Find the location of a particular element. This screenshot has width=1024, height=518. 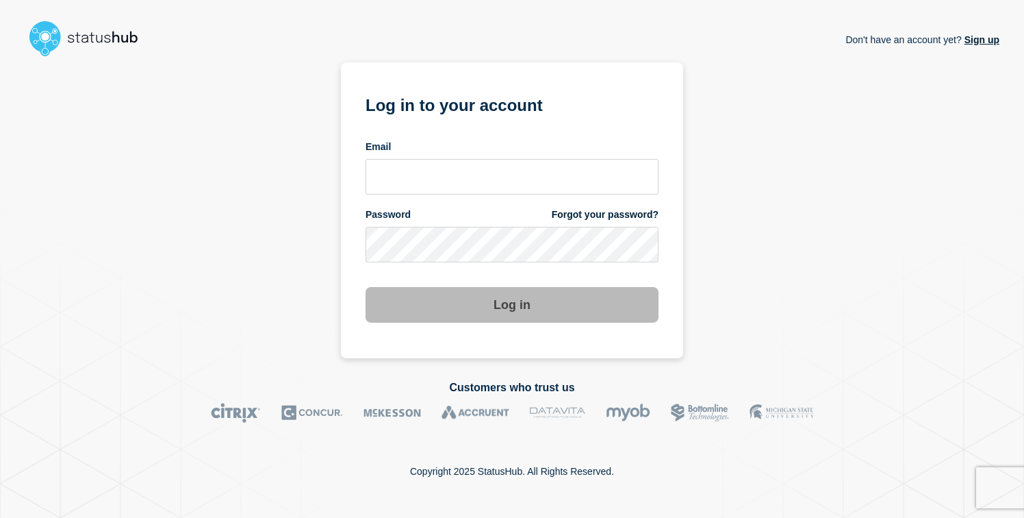

a: Sign up is located at coordinates (980, 40).